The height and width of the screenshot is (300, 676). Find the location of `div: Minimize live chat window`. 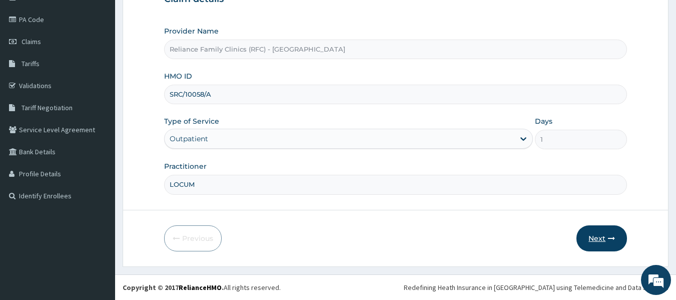

div: Minimize live chat window is located at coordinates (176, 17).